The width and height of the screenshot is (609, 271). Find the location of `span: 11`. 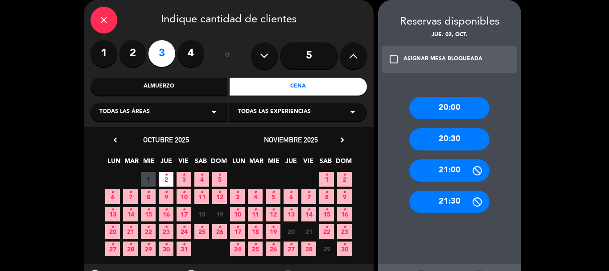

span: 11 is located at coordinates (255, 214).